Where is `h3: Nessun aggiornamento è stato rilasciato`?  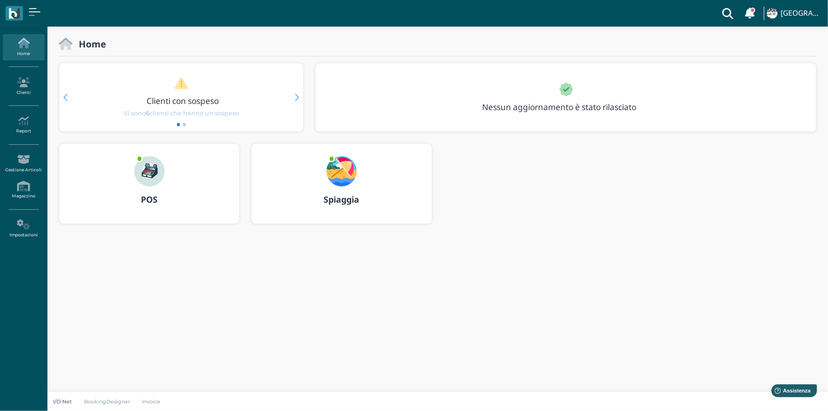 h3: Nessun aggiornamento è stato rilasciato is located at coordinates (567, 107).